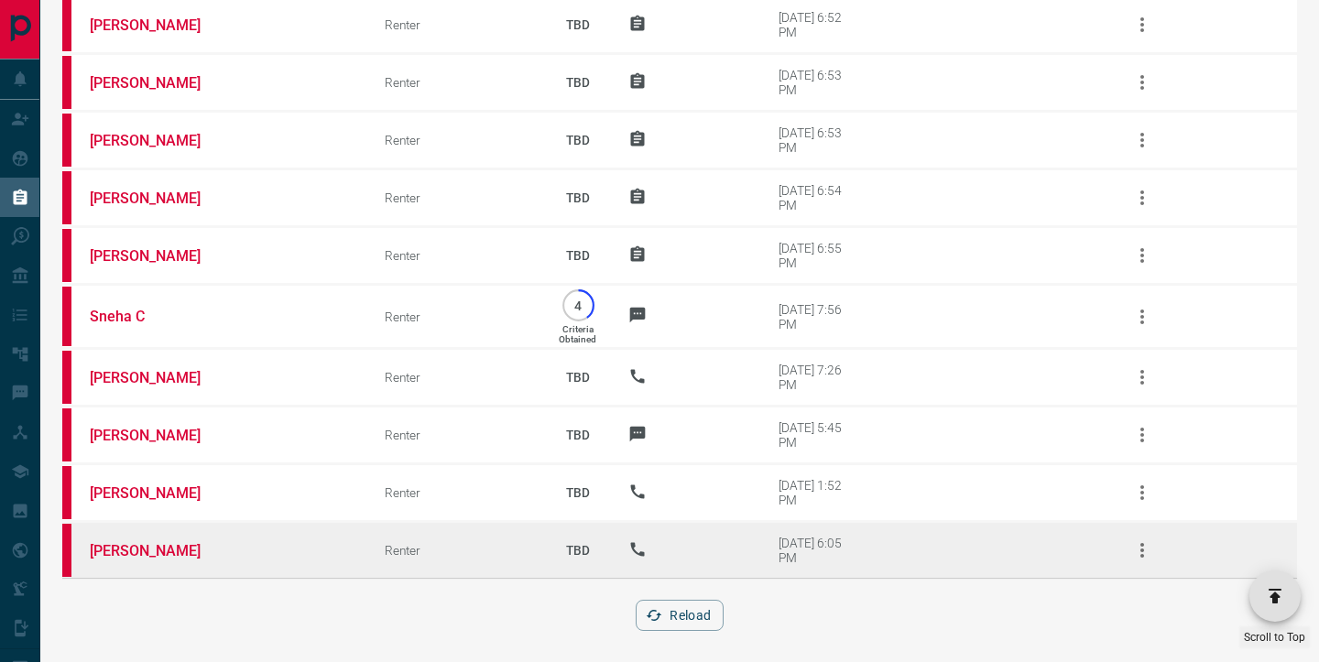  I want to click on p: 4, so click(578, 305).